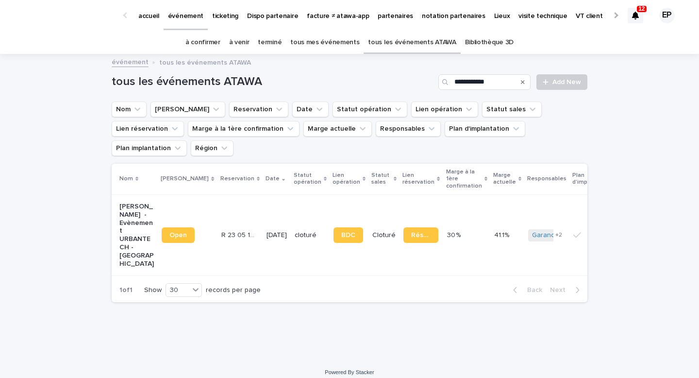 Image resolution: width=699 pixels, height=378 pixels. I want to click on span: Réservation, so click(420, 235).